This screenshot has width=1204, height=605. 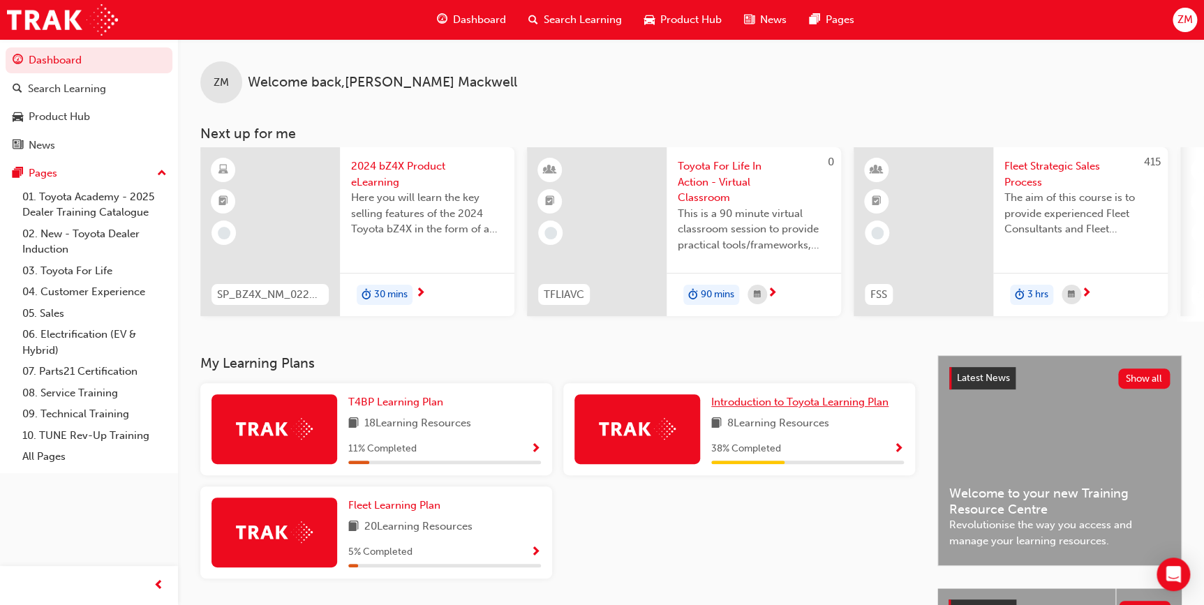 What do you see at coordinates (398, 402) in the screenshot?
I see `a: T4BP Learning Plan` at bounding box center [398, 402].